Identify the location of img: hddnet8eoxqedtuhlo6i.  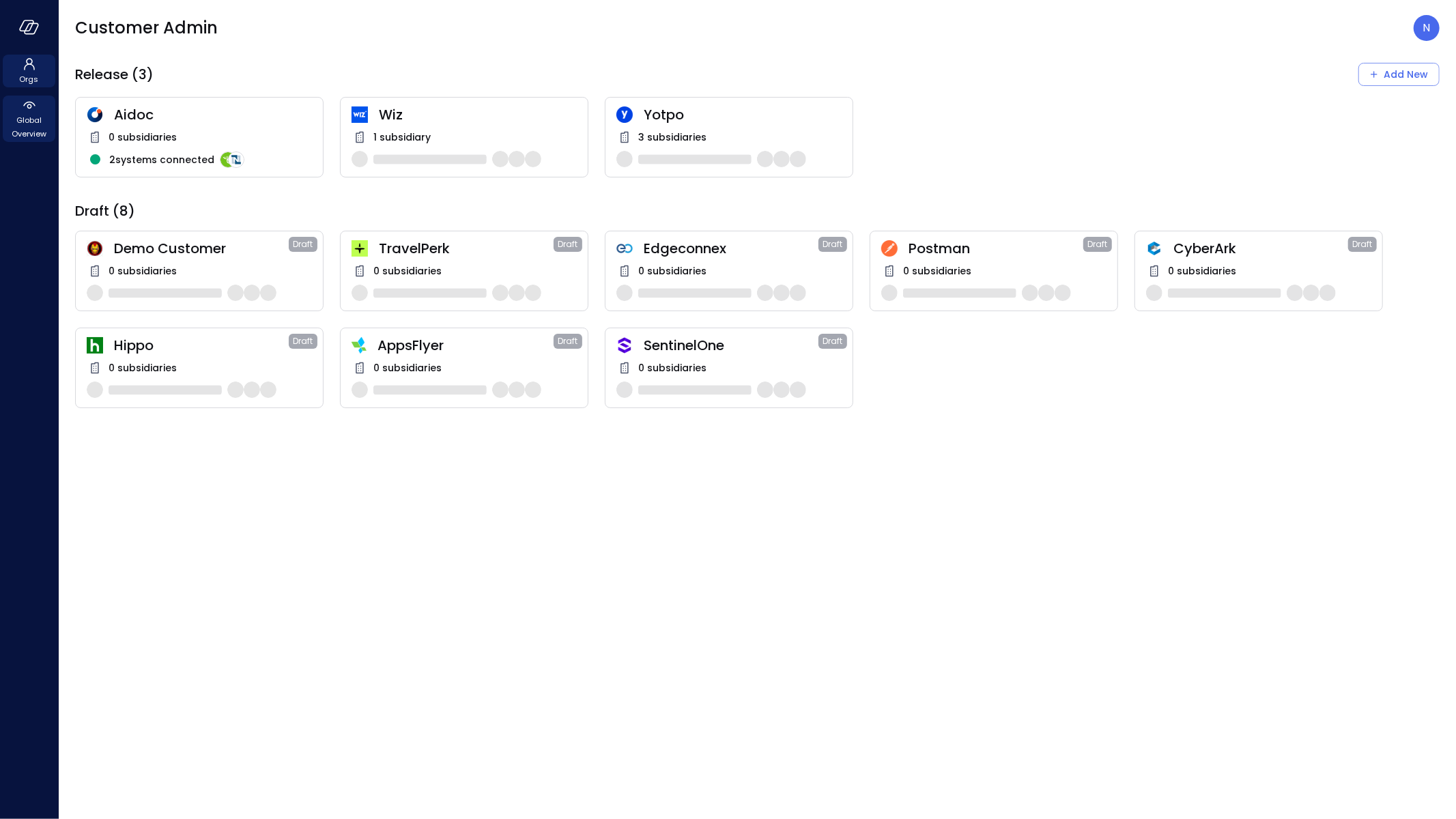
(95, 115).